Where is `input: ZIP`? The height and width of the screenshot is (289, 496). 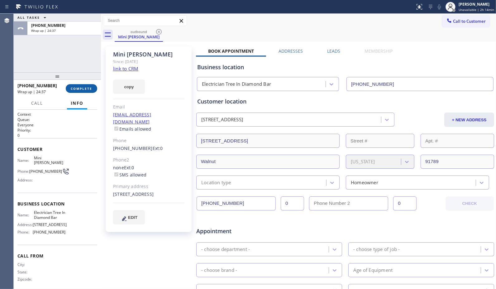 input: ZIP is located at coordinates (458, 162).